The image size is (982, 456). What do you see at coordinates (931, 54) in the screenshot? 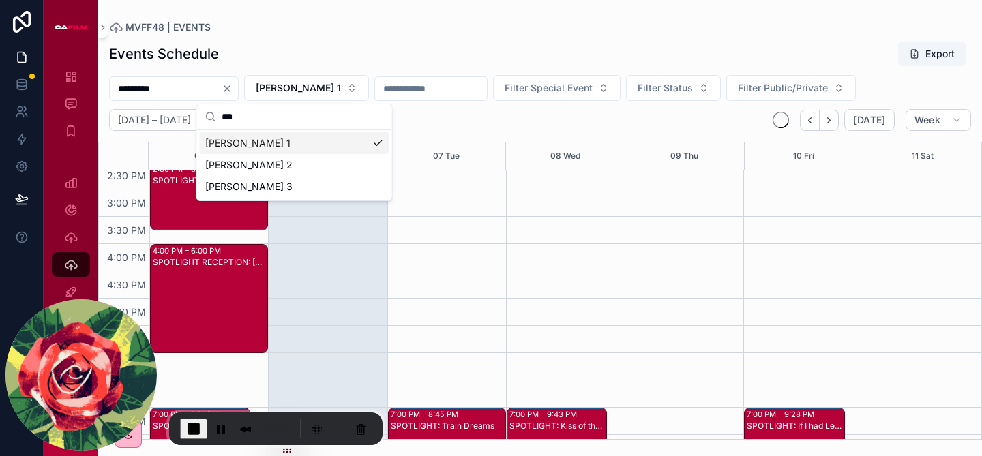
I see `button: Export` at bounding box center [931, 54].